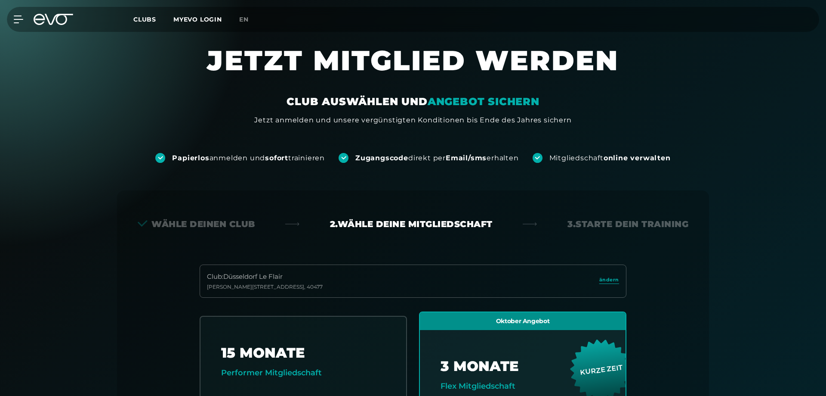  I want to click on div: direkt per erhalten, so click(437, 158).